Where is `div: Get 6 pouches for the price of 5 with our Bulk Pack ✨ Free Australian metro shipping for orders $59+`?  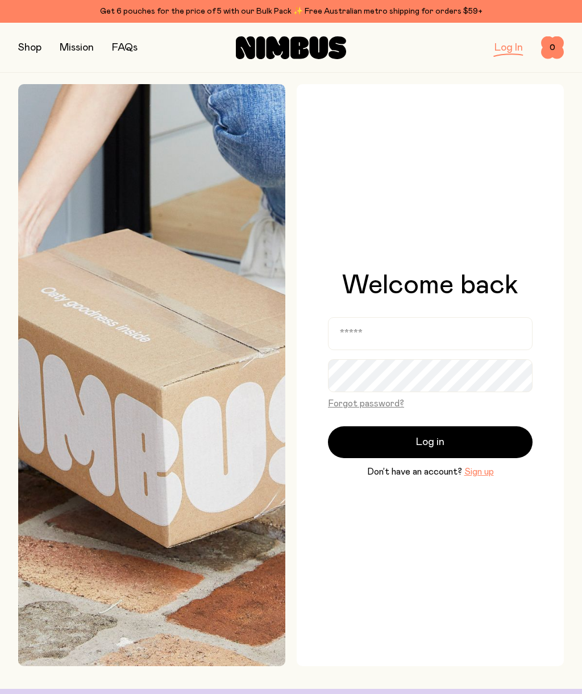 div: Get 6 pouches for the price of 5 with our Bulk Pack ✨ Free Australian metro shipping for orders $59+ is located at coordinates (291, 11).